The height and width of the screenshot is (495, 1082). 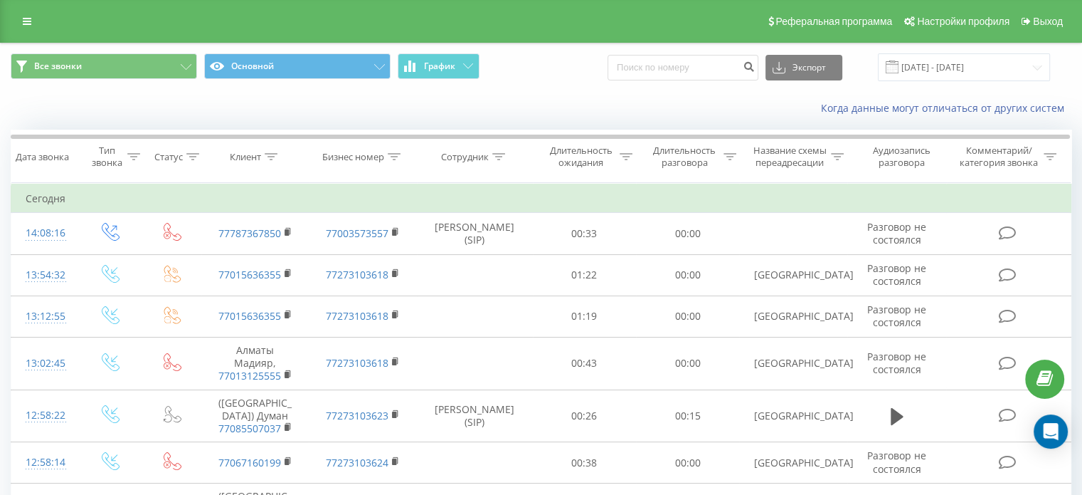 I want to click on td: 00:33, so click(x=584, y=233).